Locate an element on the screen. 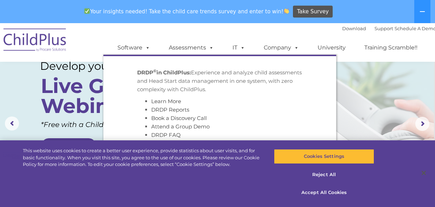 This screenshot has height=207, width=435. rs-layer: Develop your skills with is located at coordinates (112, 66).